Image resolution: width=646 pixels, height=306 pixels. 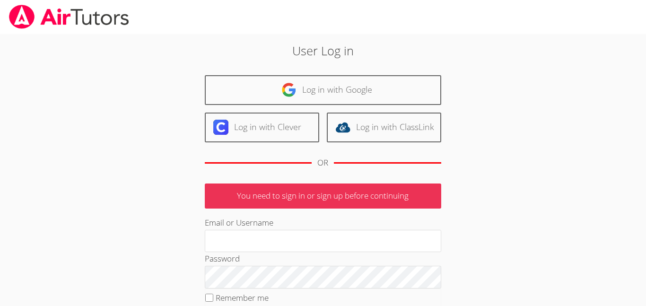 What do you see at coordinates (69, 17) in the screenshot?
I see `img: airtutors_banner-c4298cdbf04f3fff15de1276eac7730deb9818008684d7c2e4769d2f7ddbe033.png` at bounding box center [69, 17].